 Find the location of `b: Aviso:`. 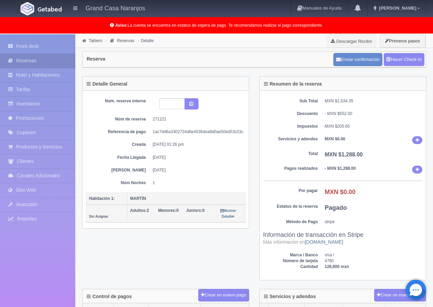

b: Aviso: is located at coordinates (121, 25).